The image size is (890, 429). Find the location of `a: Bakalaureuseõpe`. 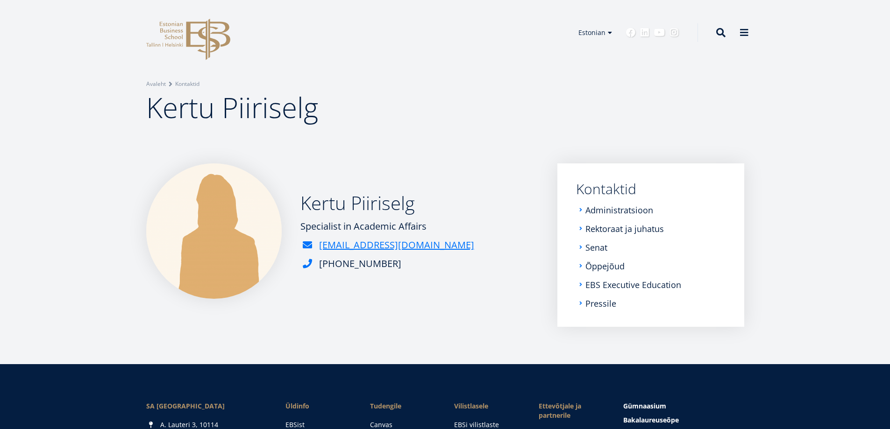

a: Bakalaureuseõpe is located at coordinates (683, 420).